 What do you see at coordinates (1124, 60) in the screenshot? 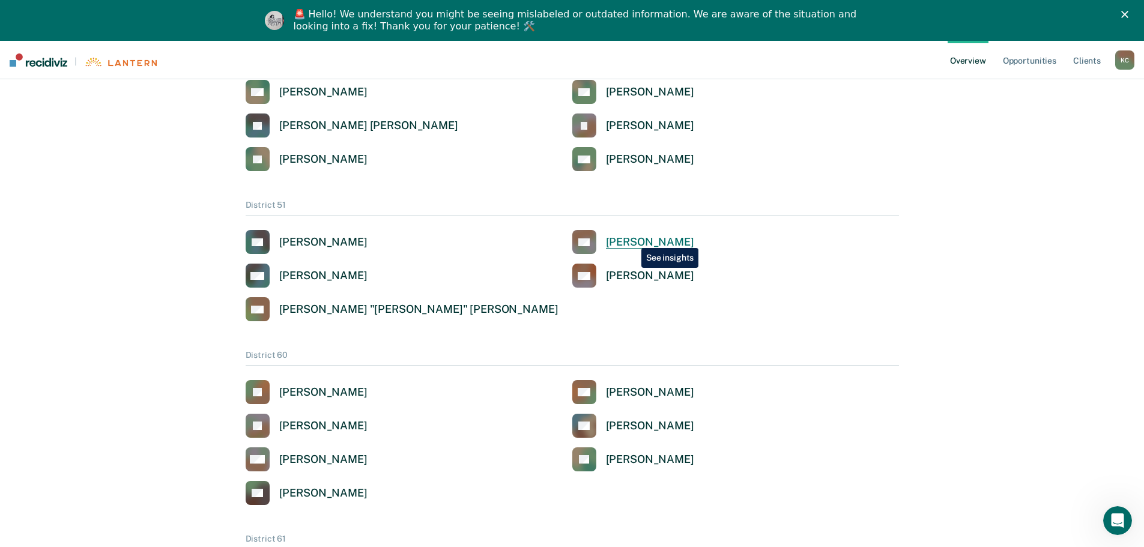
I see `button: KC` at bounding box center [1124, 60].